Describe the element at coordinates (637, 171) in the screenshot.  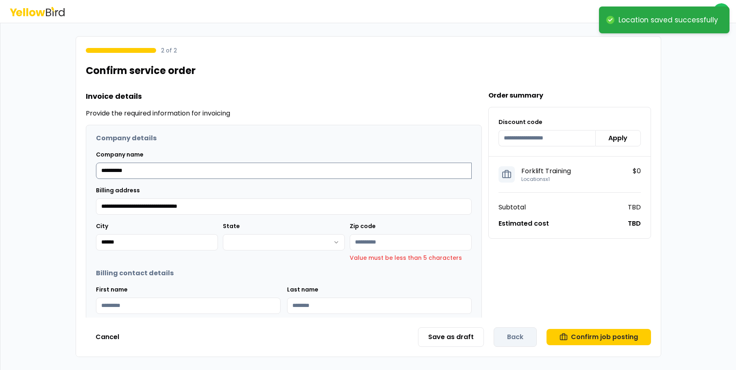
I see `p: $0` at that location.